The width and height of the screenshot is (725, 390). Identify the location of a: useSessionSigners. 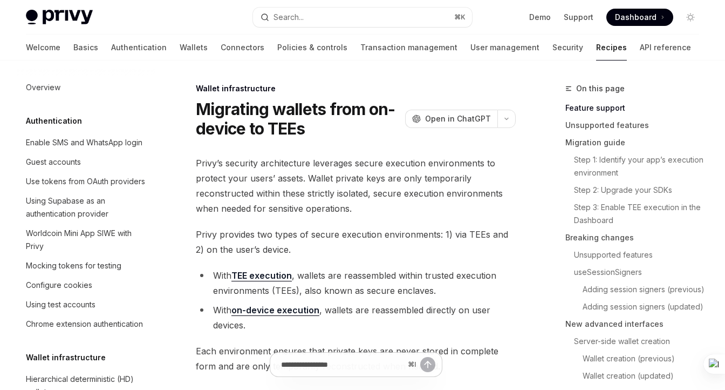
(637, 272).